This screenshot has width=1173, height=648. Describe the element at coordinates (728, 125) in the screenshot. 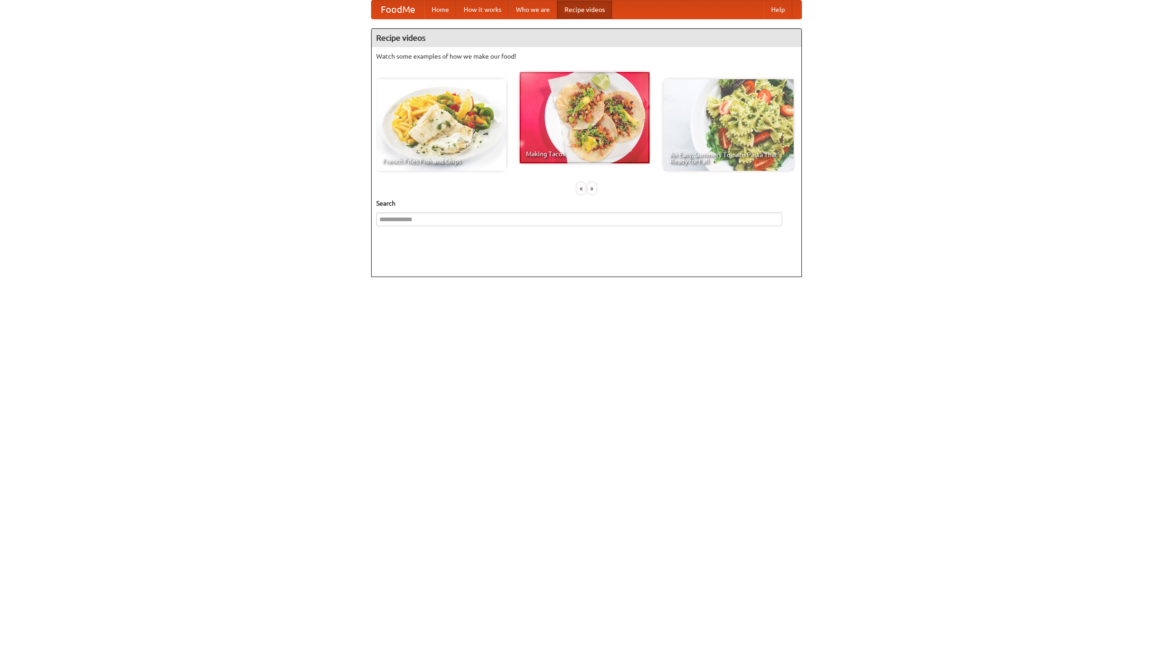

I see `a: An Easy, Summery Tomato Pasta That's Ready for Fall` at that location.